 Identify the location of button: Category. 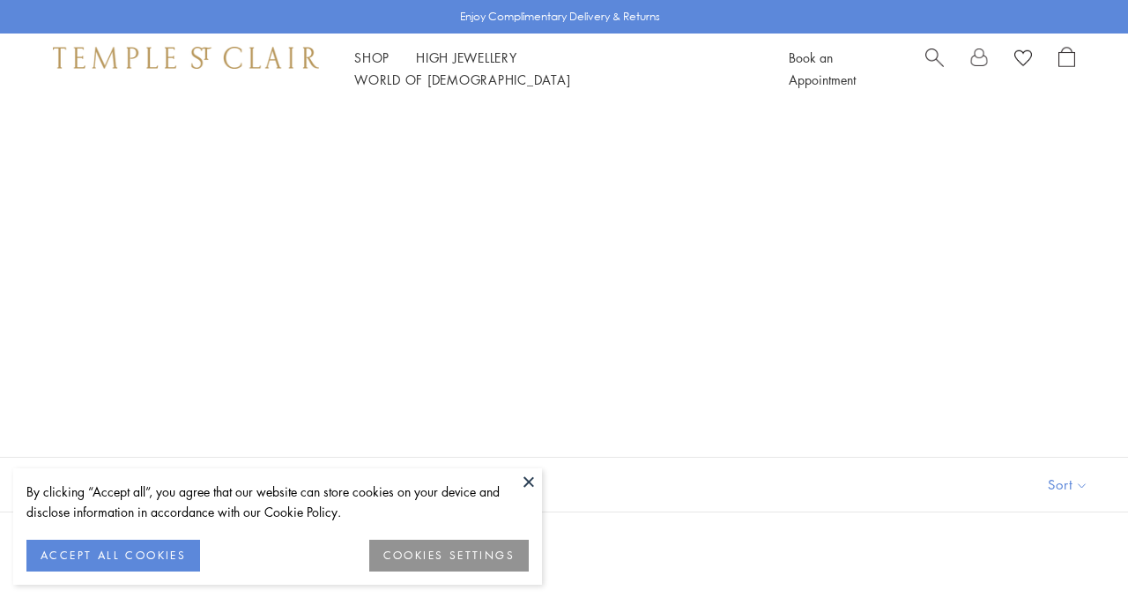
(145, 484).